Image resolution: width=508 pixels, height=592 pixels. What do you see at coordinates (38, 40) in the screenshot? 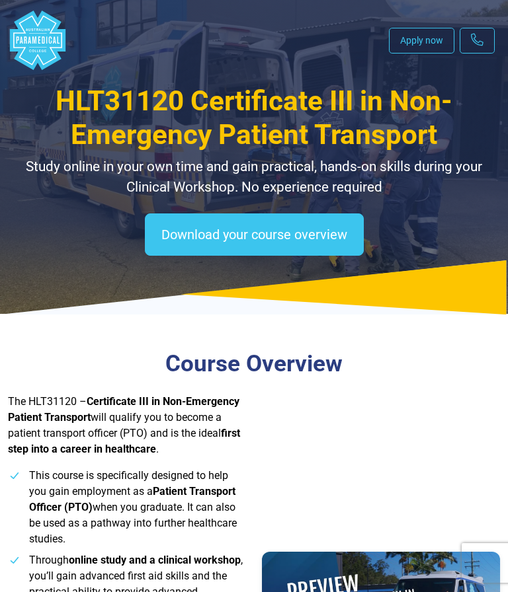
I see `div: Australian Paramedical College` at bounding box center [38, 40].